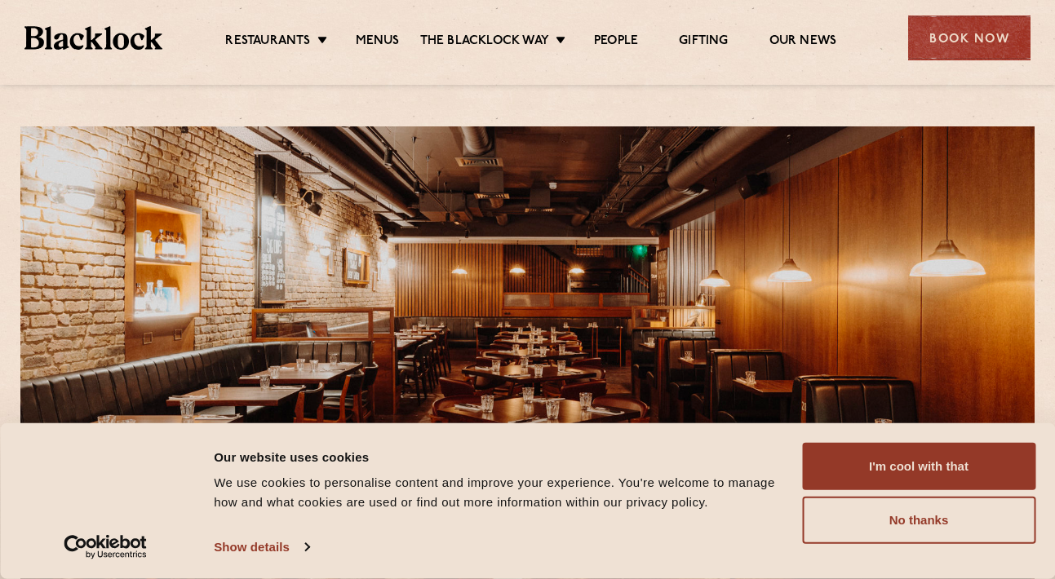 This screenshot has width=1055, height=579. I want to click on a: Our News, so click(803, 42).